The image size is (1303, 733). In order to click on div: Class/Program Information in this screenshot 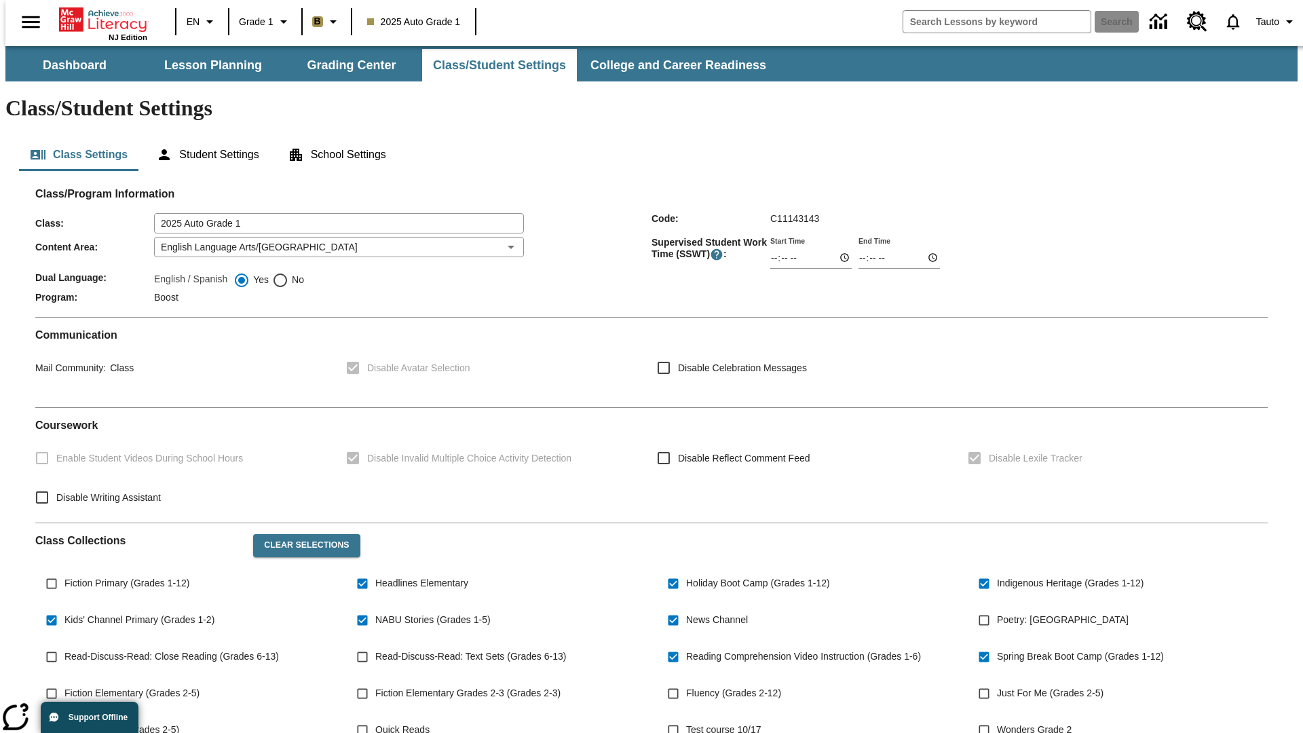, I will do `click(652, 253)`.